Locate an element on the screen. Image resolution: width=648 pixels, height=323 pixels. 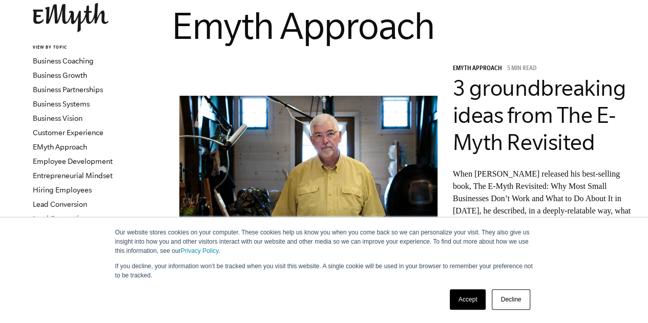
img: emyth, the e-myth revisited, michael gerber emyth, emyth summary is located at coordinates (308, 181).